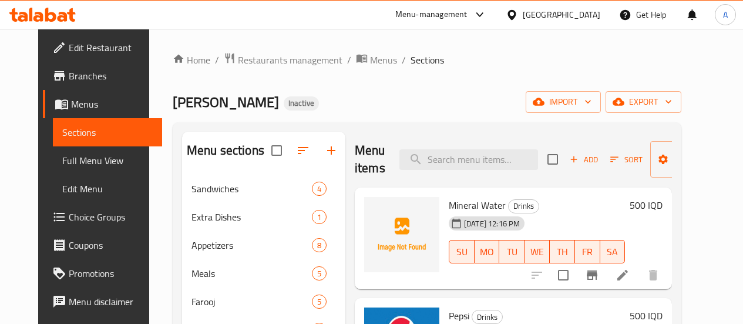  What do you see at coordinates (588, 252) in the screenshot?
I see `span: FR` at bounding box center [588, 252].